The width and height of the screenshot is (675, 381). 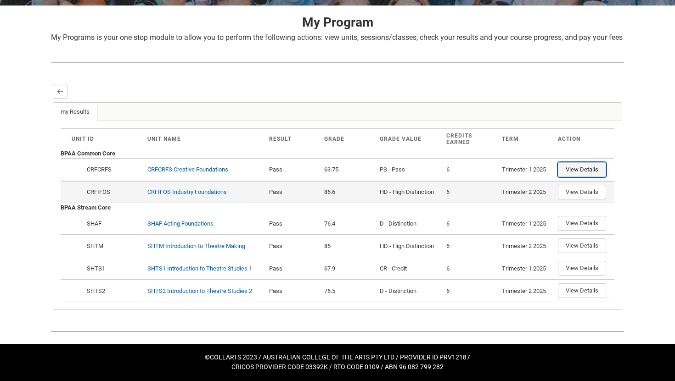 What do you see at coordinates (409, 269) in the screenshot?
I see `div: CR - Credit` at bounding box center [409, 269].